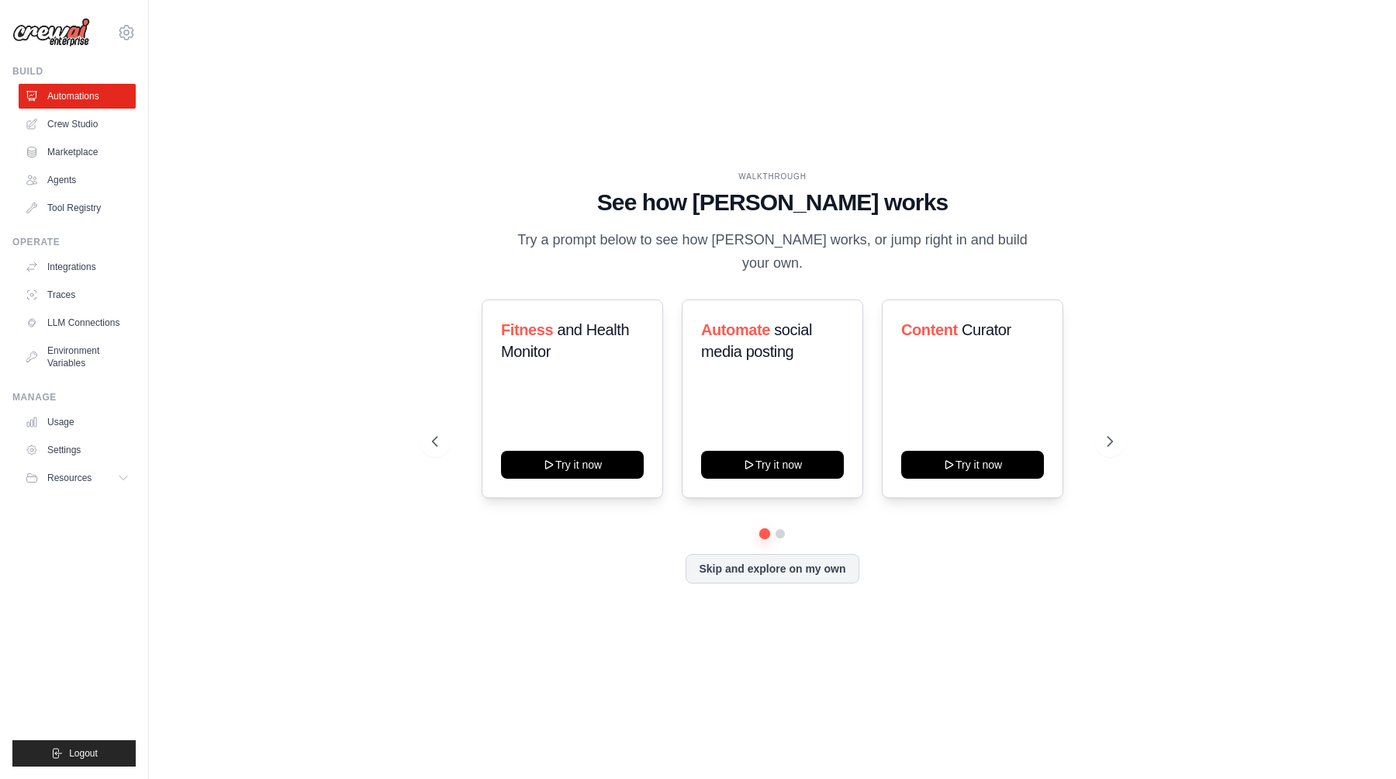 This screenshot has height=779, width=1396. Describe the element at coordinates (74, 397) in the screenshot. I see `div: Manage` at that location.